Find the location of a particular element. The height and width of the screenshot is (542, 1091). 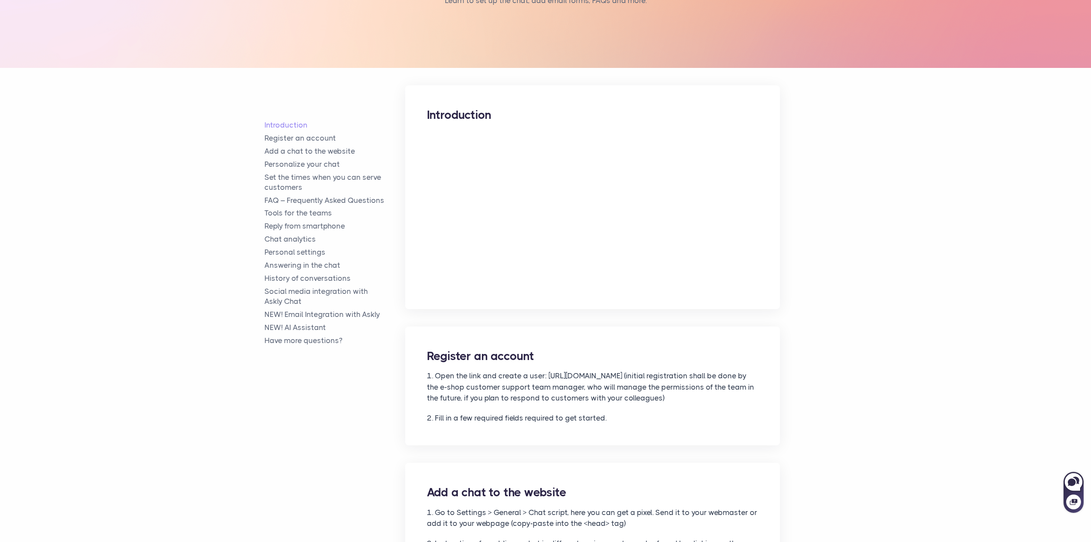

a: Personal settings is located at coordinates (335, 252).